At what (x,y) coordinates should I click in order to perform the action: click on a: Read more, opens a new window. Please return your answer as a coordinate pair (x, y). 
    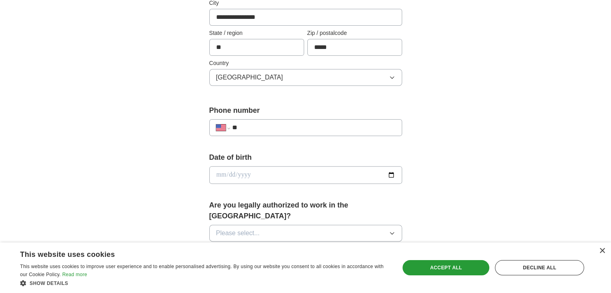
    Looking at the image, I should click on (75, 275).